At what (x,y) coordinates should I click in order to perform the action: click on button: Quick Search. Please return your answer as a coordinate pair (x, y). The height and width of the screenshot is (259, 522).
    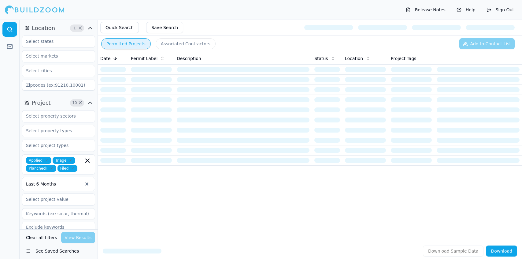
    Looking at the image, I should click on (120, 28).